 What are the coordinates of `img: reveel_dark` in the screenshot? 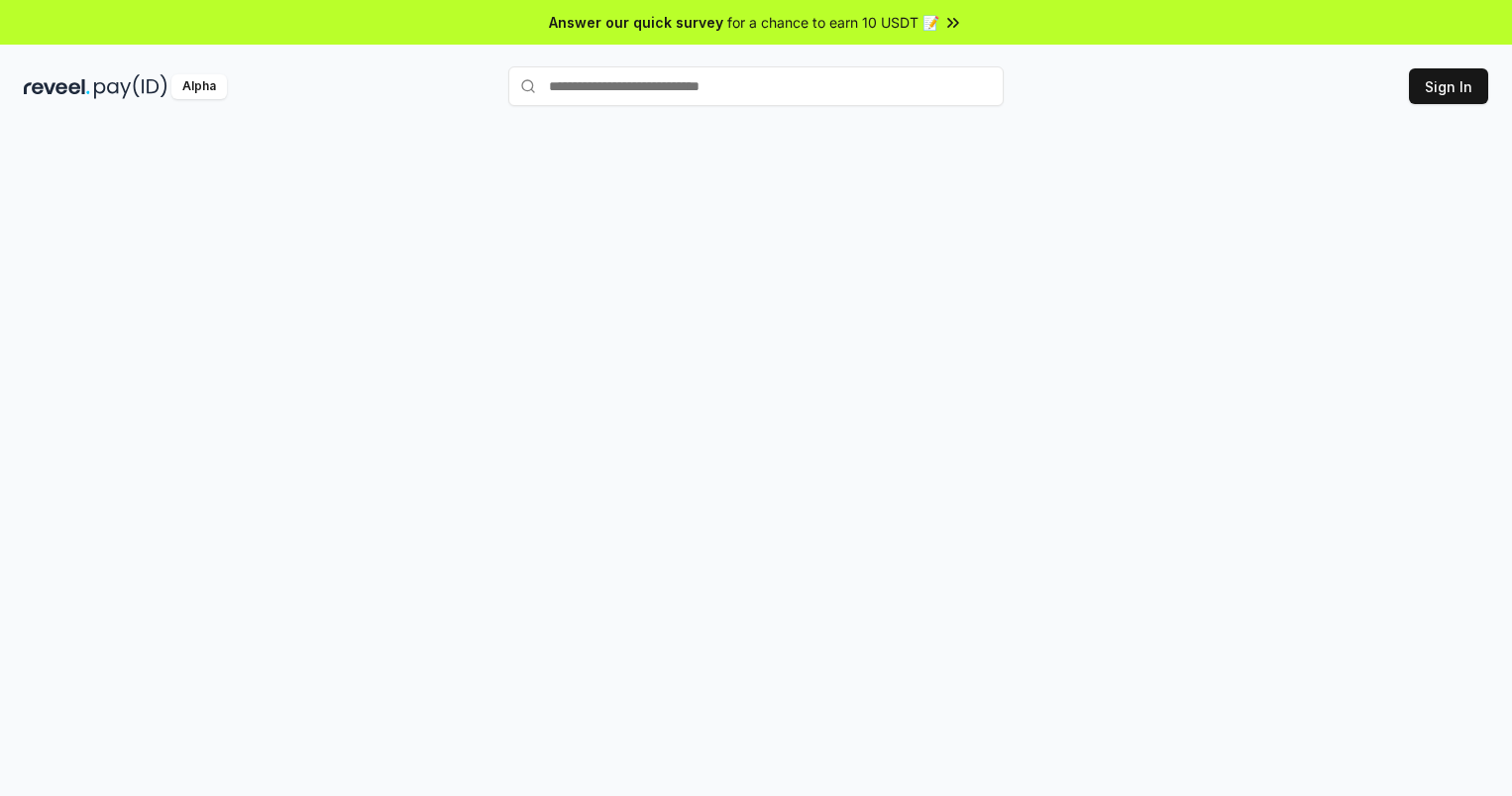 It's located at (56, 86).